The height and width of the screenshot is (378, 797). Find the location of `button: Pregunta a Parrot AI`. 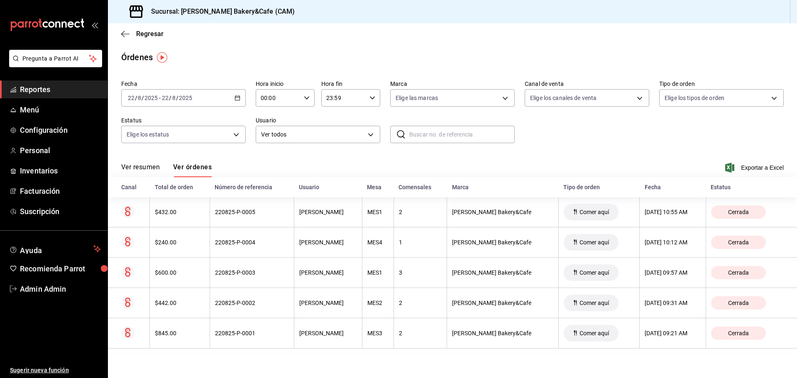

button: Pregunta a Parrot AI is located at coordinates (56, 59).